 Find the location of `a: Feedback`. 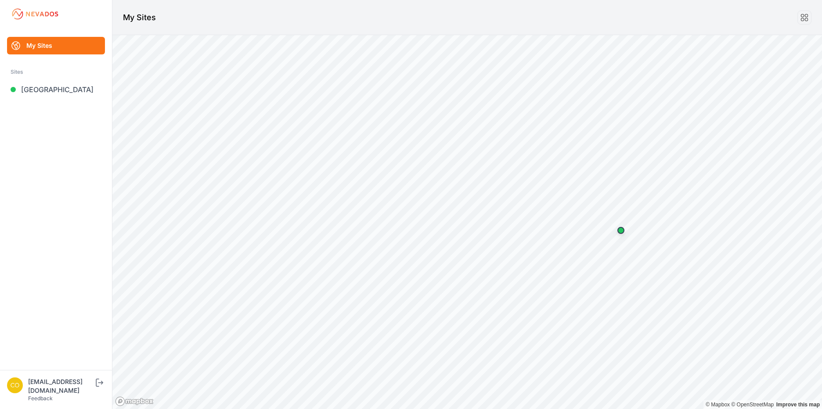

a: Feedback is located at coordinates (40, 398).